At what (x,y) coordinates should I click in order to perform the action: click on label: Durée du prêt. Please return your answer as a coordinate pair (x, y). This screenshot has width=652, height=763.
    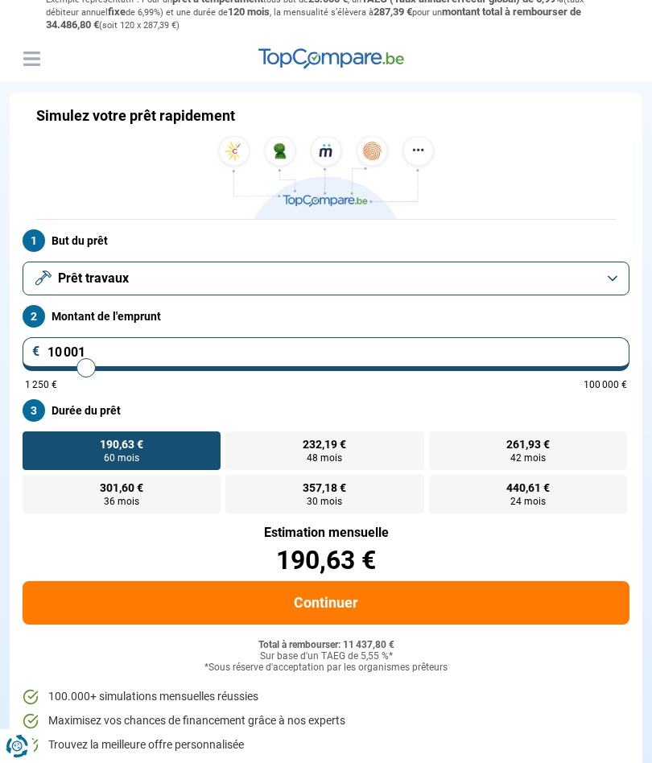
    Looking at the image, I should click on (326, 410).